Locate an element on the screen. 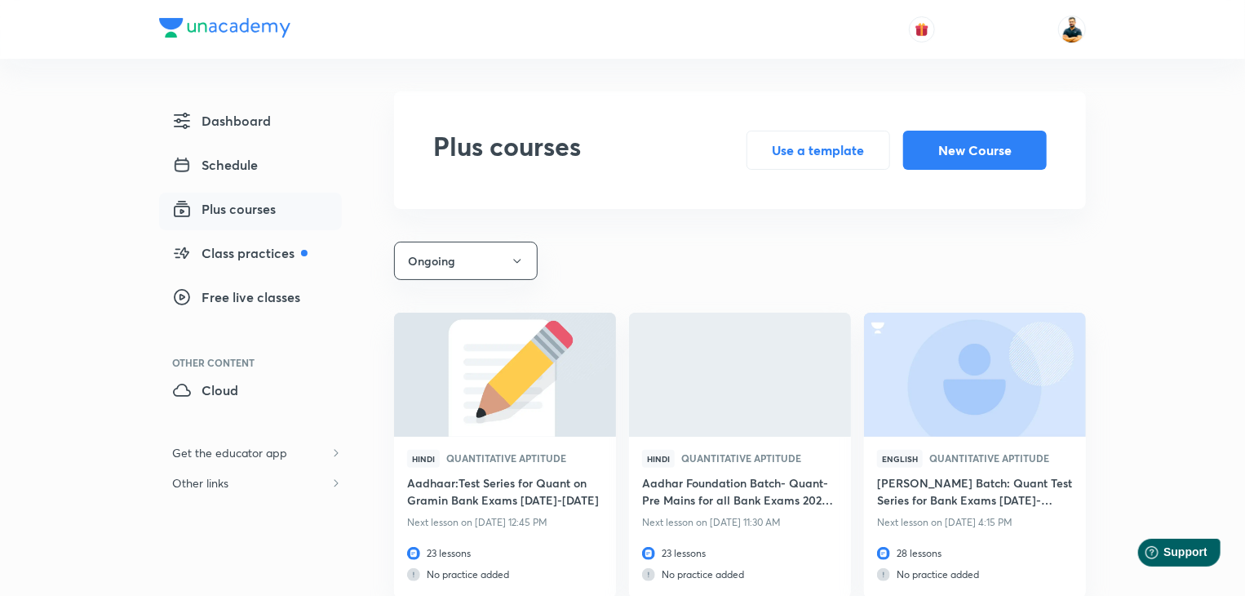 This screenshot has width=1245, height=596. img: Company Logo is located at coordinates (224, 28).